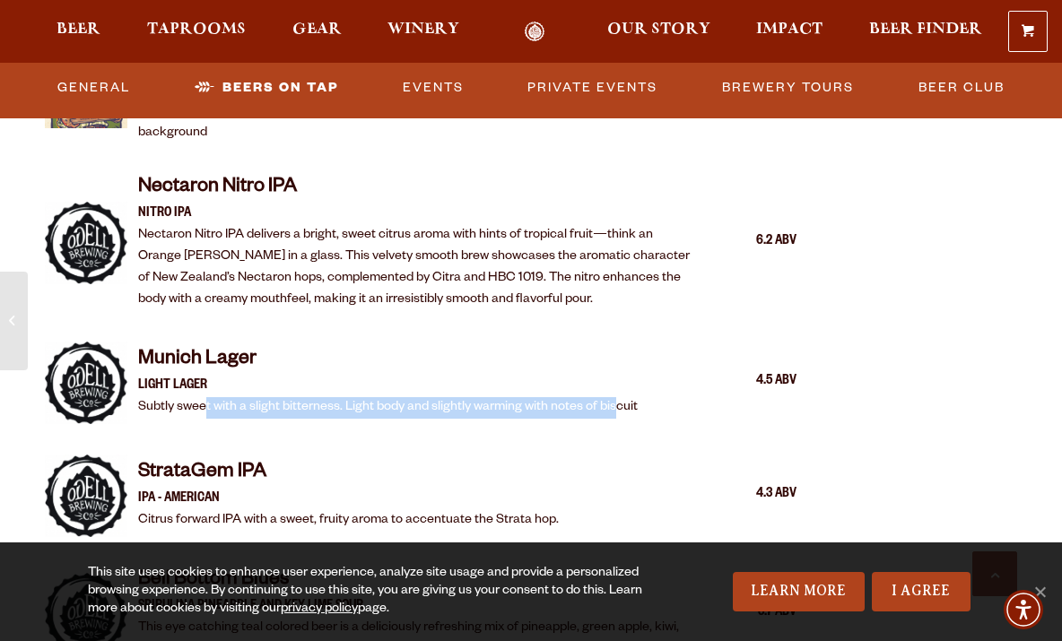  I want to click on a: Taprooms, so click(196, 31).